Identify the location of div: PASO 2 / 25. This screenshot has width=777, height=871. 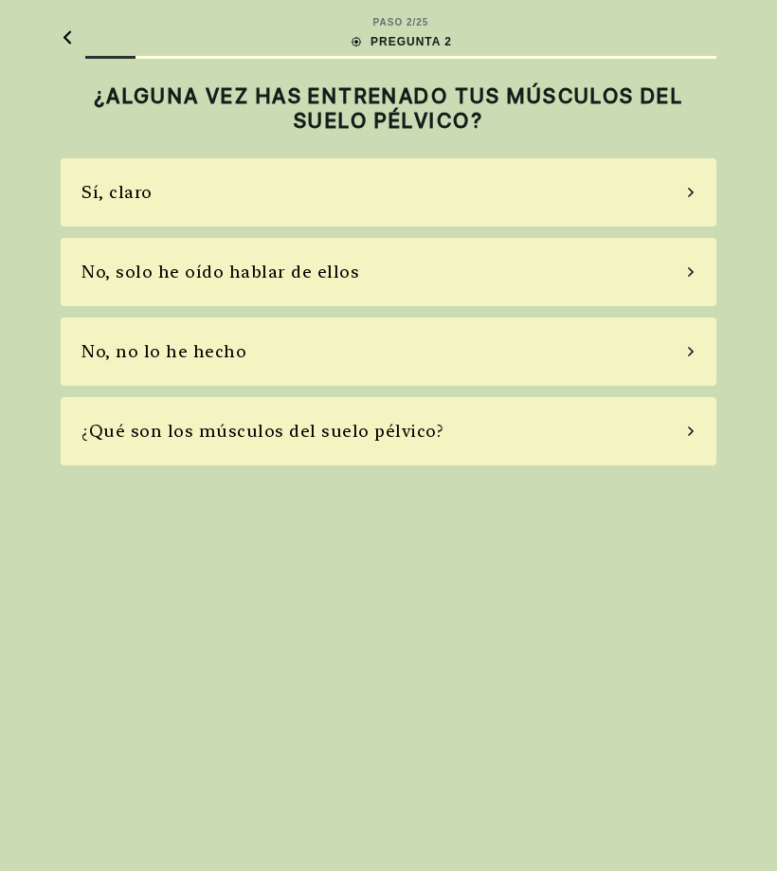
(401, 22).